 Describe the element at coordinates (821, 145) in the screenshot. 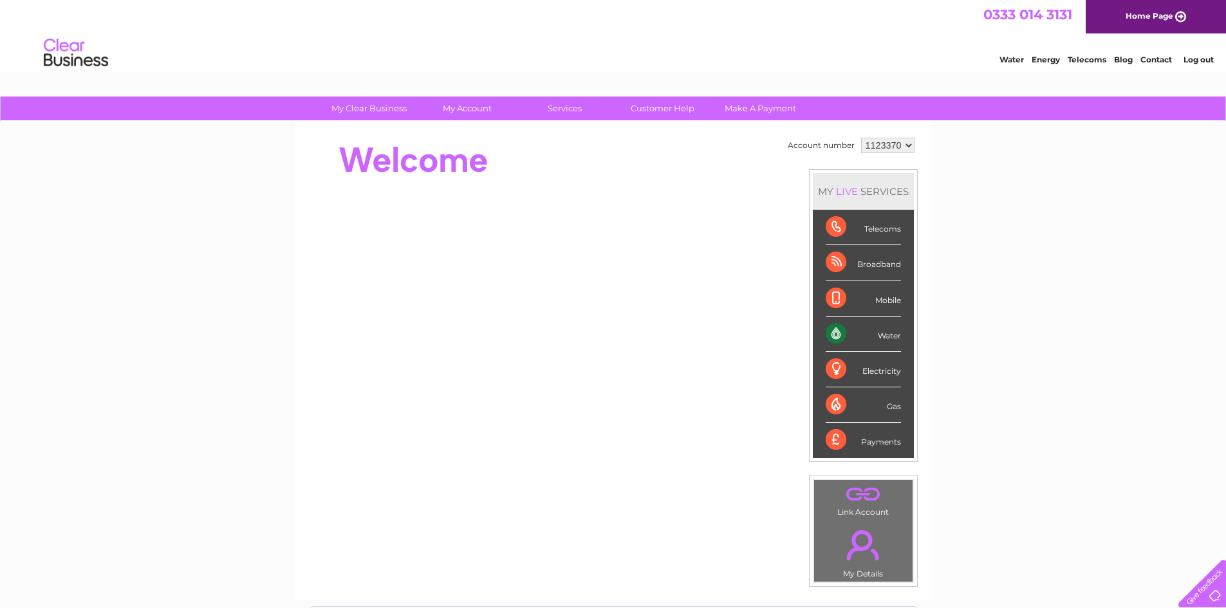

I see `td: Account number` at that location.